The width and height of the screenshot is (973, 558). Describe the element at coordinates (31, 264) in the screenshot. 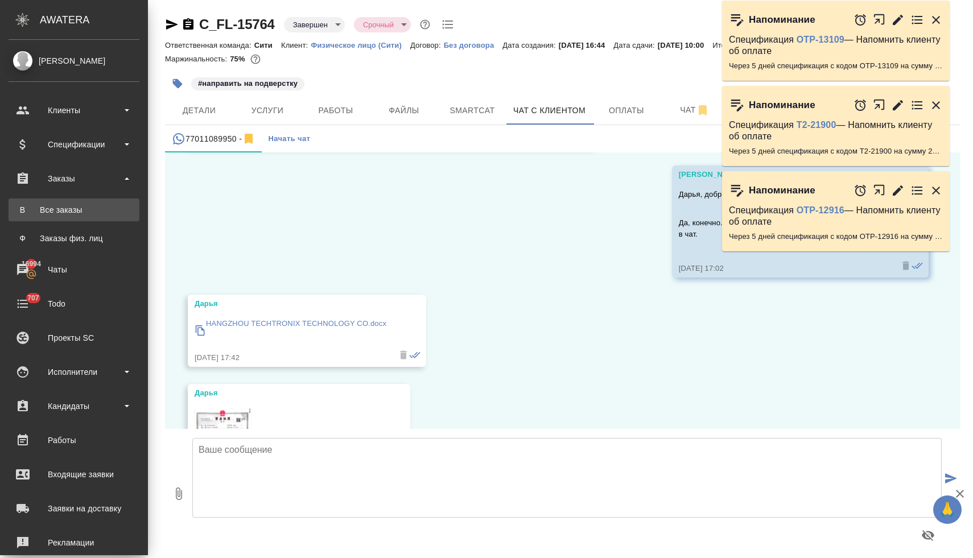

I see `span: 16994` at that location.